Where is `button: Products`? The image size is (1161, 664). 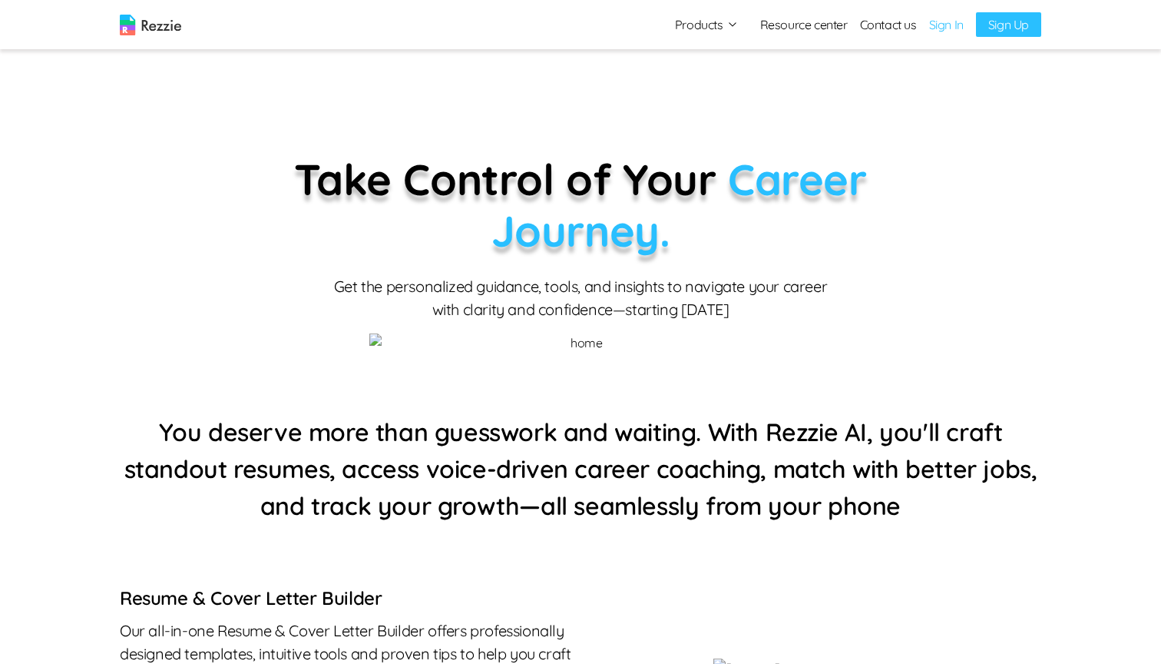
button: Products is located at coordinates (707, 25).